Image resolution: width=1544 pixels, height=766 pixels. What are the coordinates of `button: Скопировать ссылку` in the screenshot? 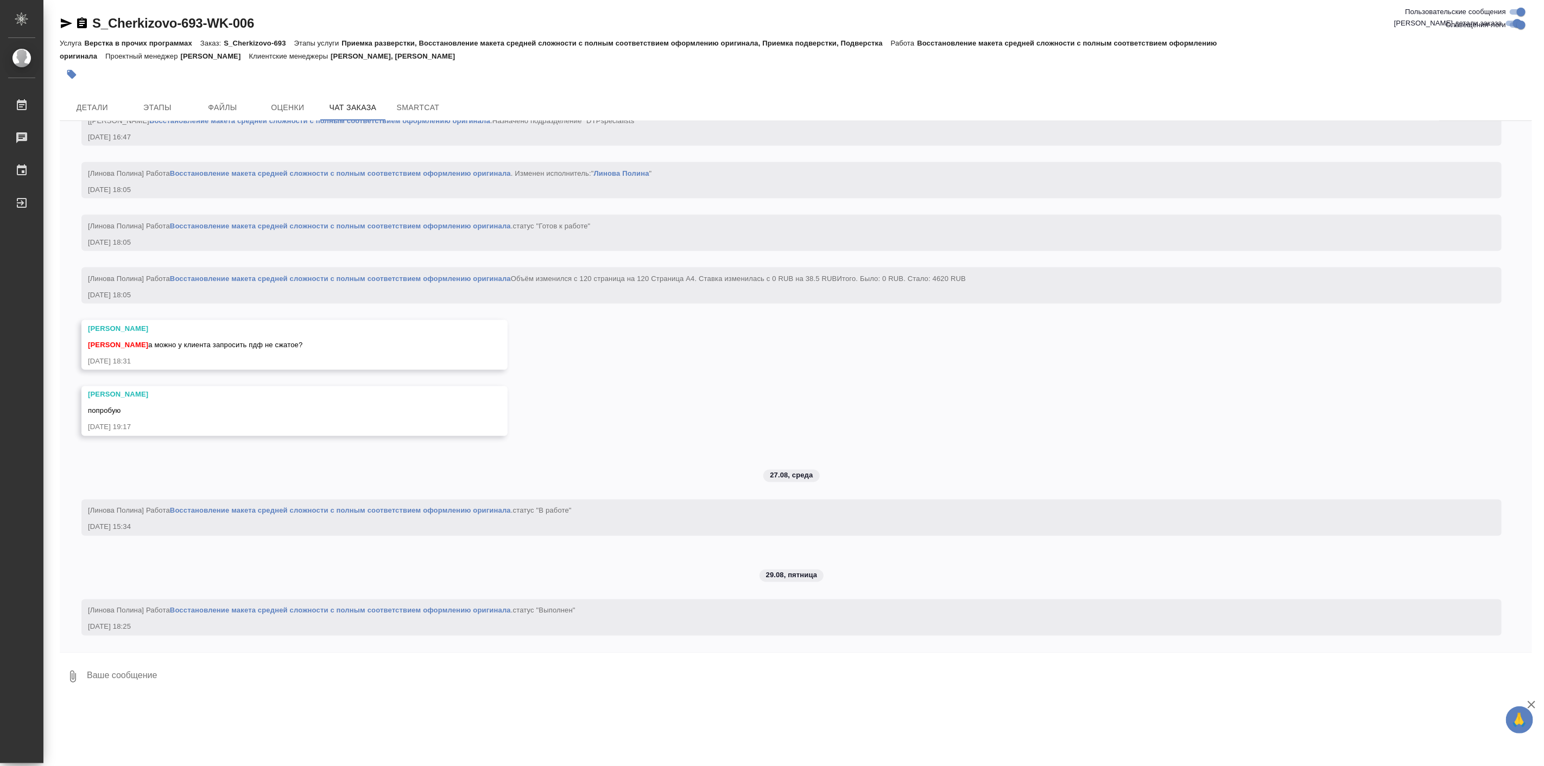 It's located at (82, 23).